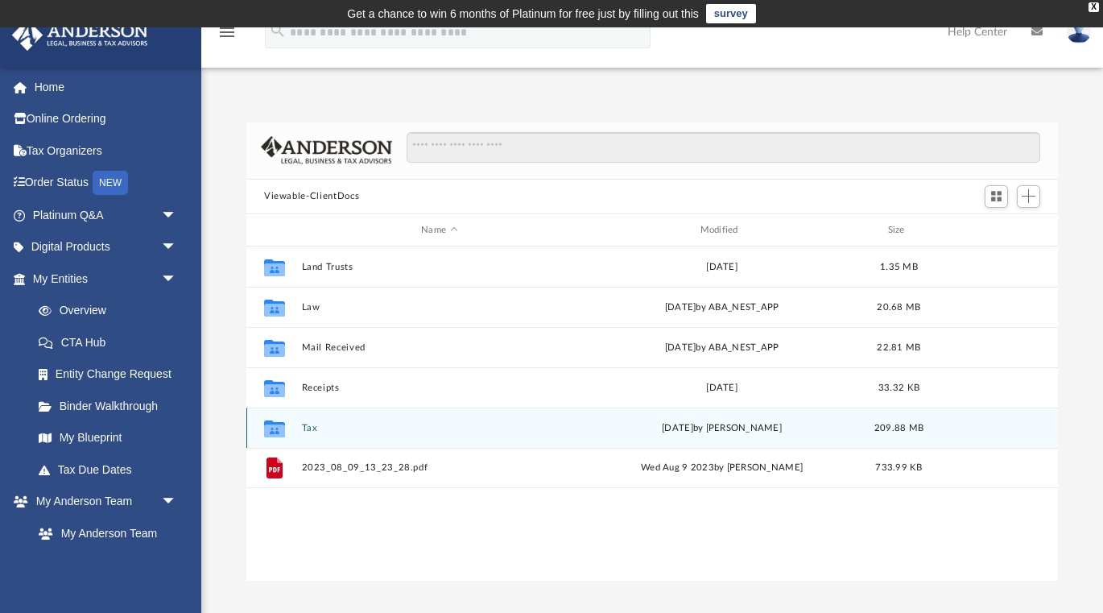  Describe the element at coordinates (227, 32) in the screenshot. I see `i: menu` at that location.